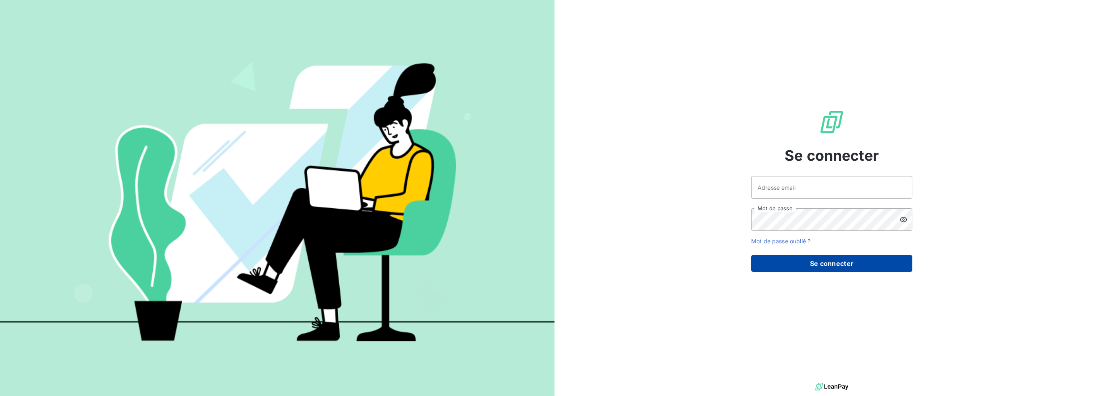 This screenshot has width=1109, height=396. Describe the element at coordinates (781, 241) in the screenshot. I see `a: Mot de passe oublié ?` at that location.